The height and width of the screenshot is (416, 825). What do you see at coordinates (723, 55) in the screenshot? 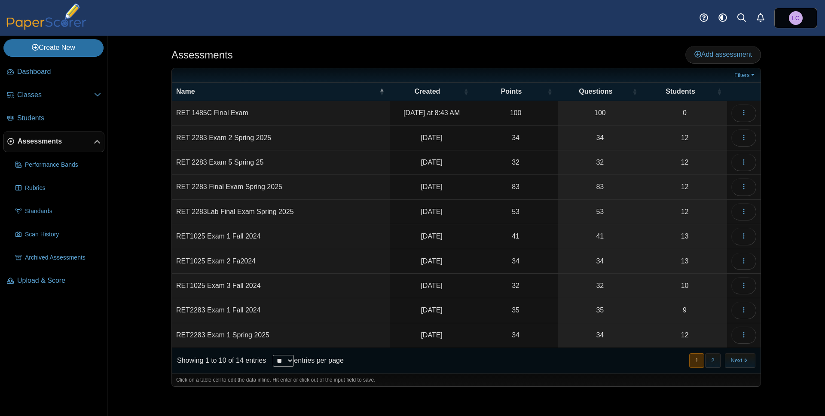
I see `a: Add assessment` at bounding box center [723, 55].